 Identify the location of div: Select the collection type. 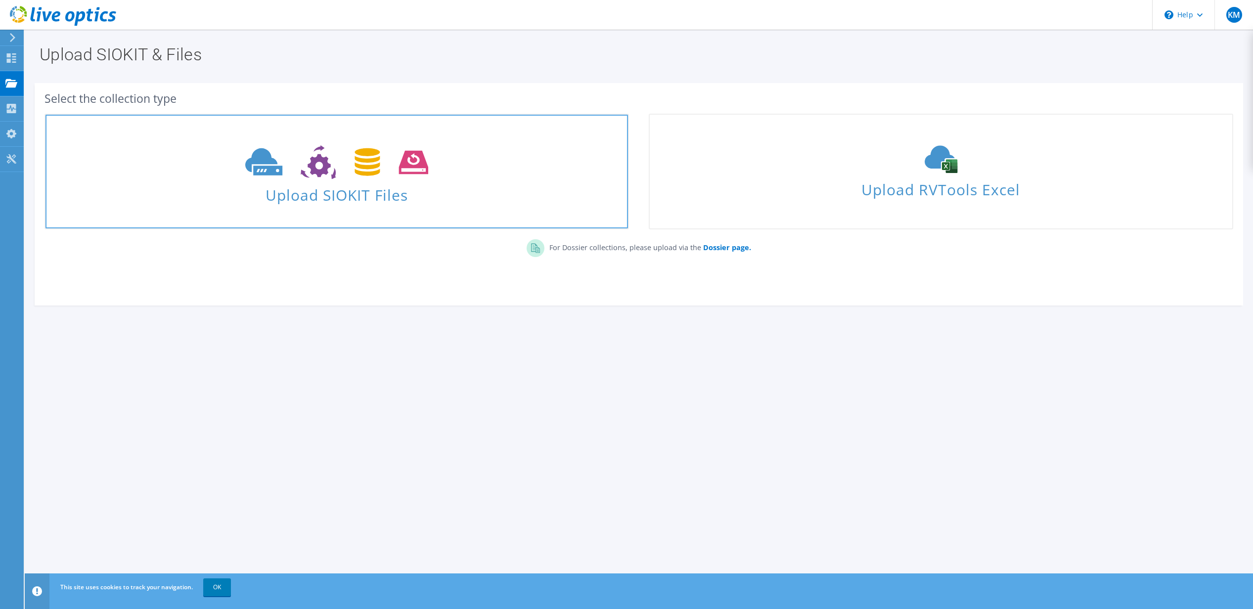
(639, 98).